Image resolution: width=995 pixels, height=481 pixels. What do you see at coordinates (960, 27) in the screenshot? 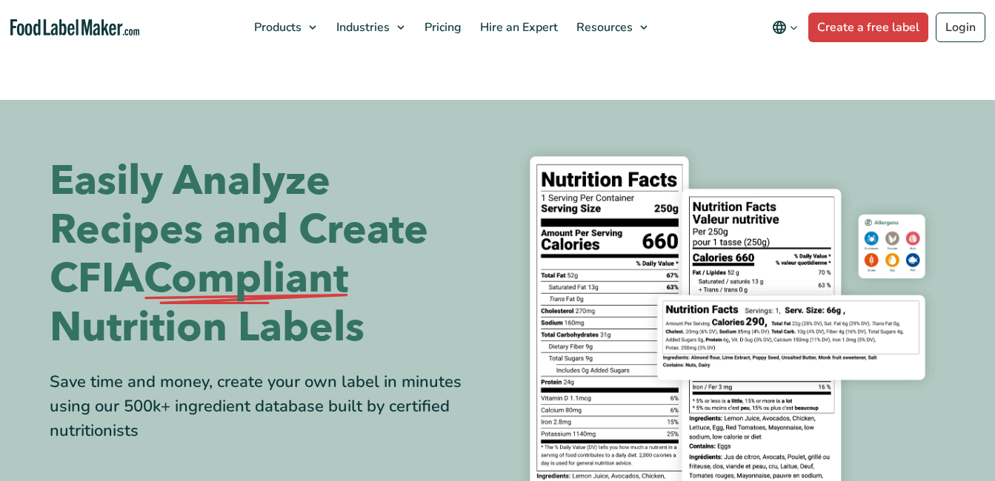
I see `a: Login` at bounding box center [960, 27].